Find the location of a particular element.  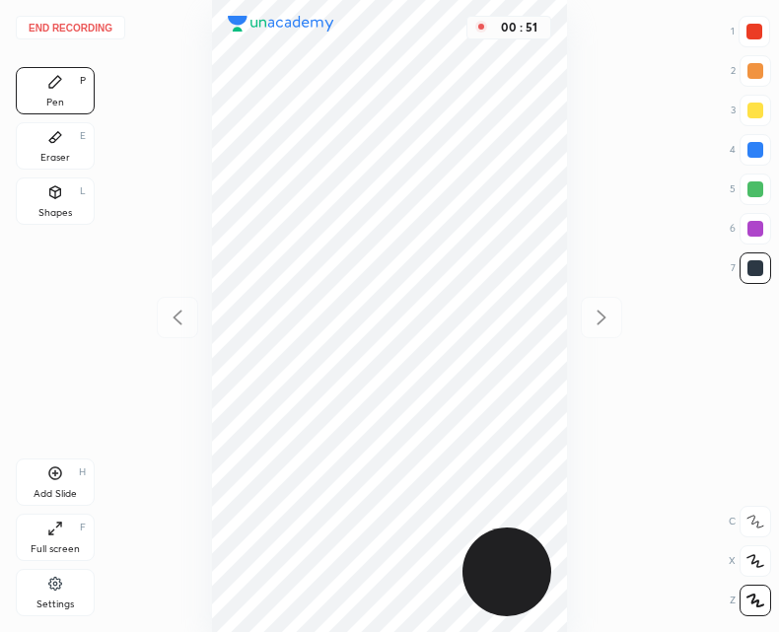

div: Full screen is located at coordinates (55, 550).